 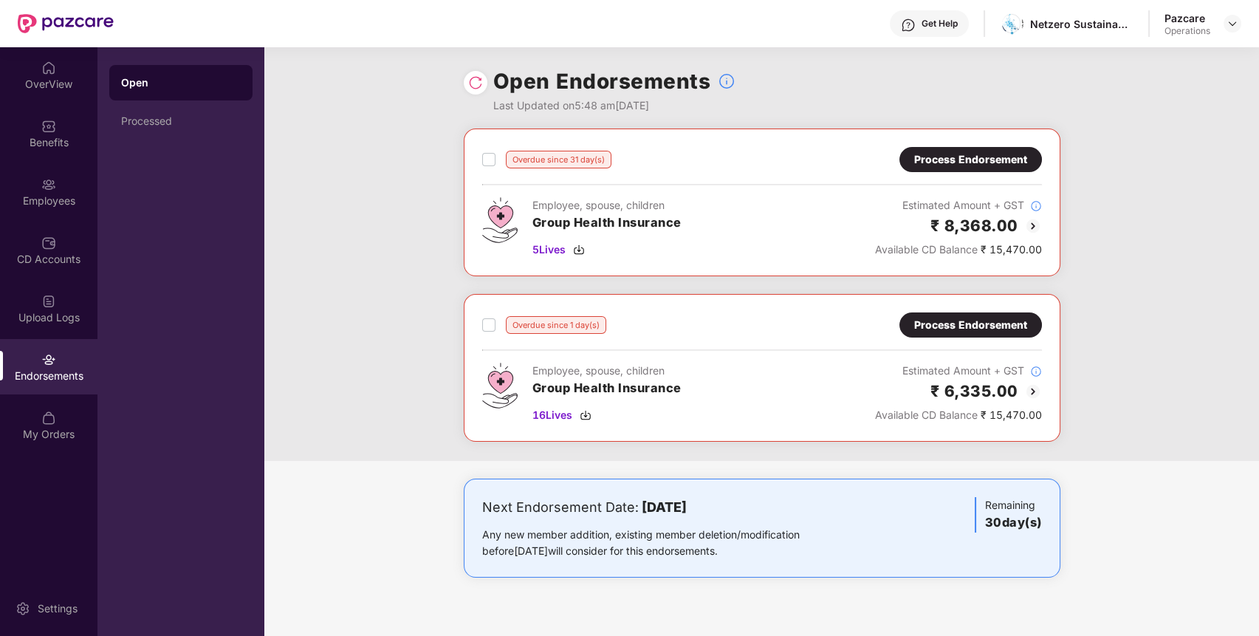 I want to click on div: Netzero Sustainability, so click(x=1082, y=24).